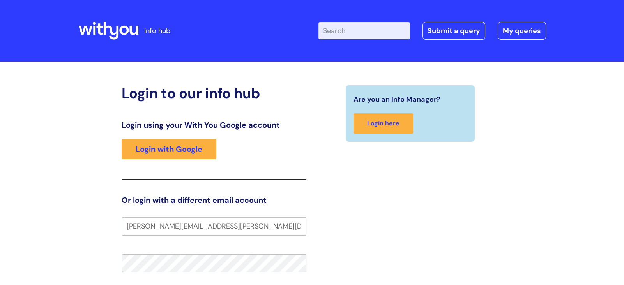 The width and height of the screenshot is (624, 285). Describe the element at coordinates (383, 124) in the screenshot. I see `a: Login here` at that location.